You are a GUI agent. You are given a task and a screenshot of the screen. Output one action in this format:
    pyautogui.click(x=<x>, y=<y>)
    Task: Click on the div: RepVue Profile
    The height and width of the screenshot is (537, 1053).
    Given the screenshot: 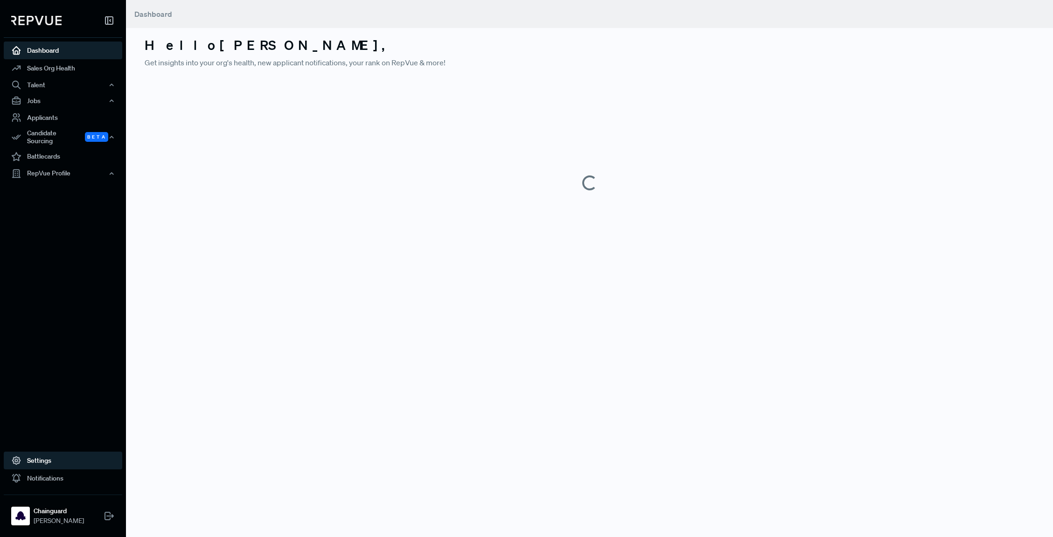 What is the action you would take?
    pyautogui.click(x=63, y=174)
    